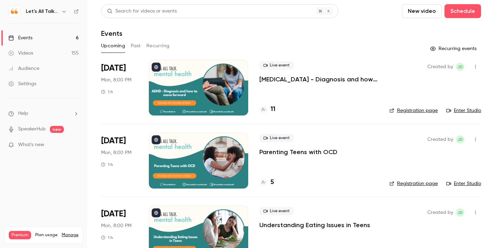 This screenshot has width=495, height=248. I want to click on span: Help, so click(23, 114).